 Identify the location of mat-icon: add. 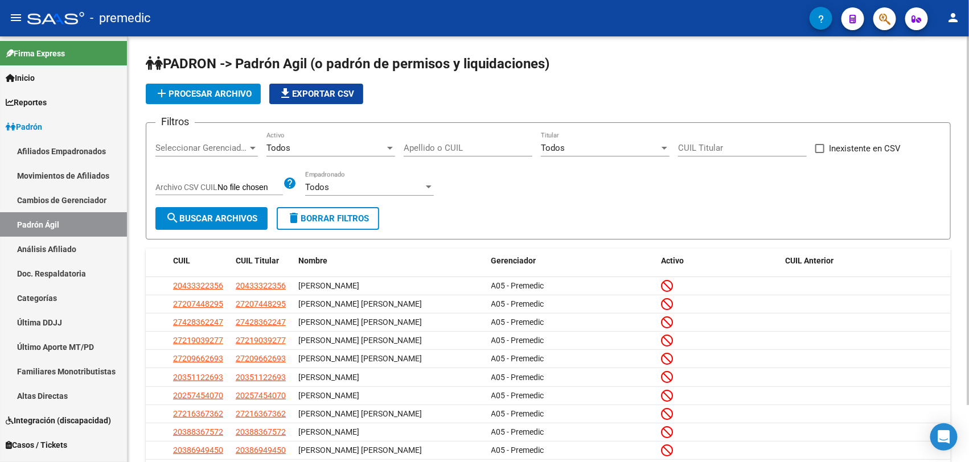
(162, 93).